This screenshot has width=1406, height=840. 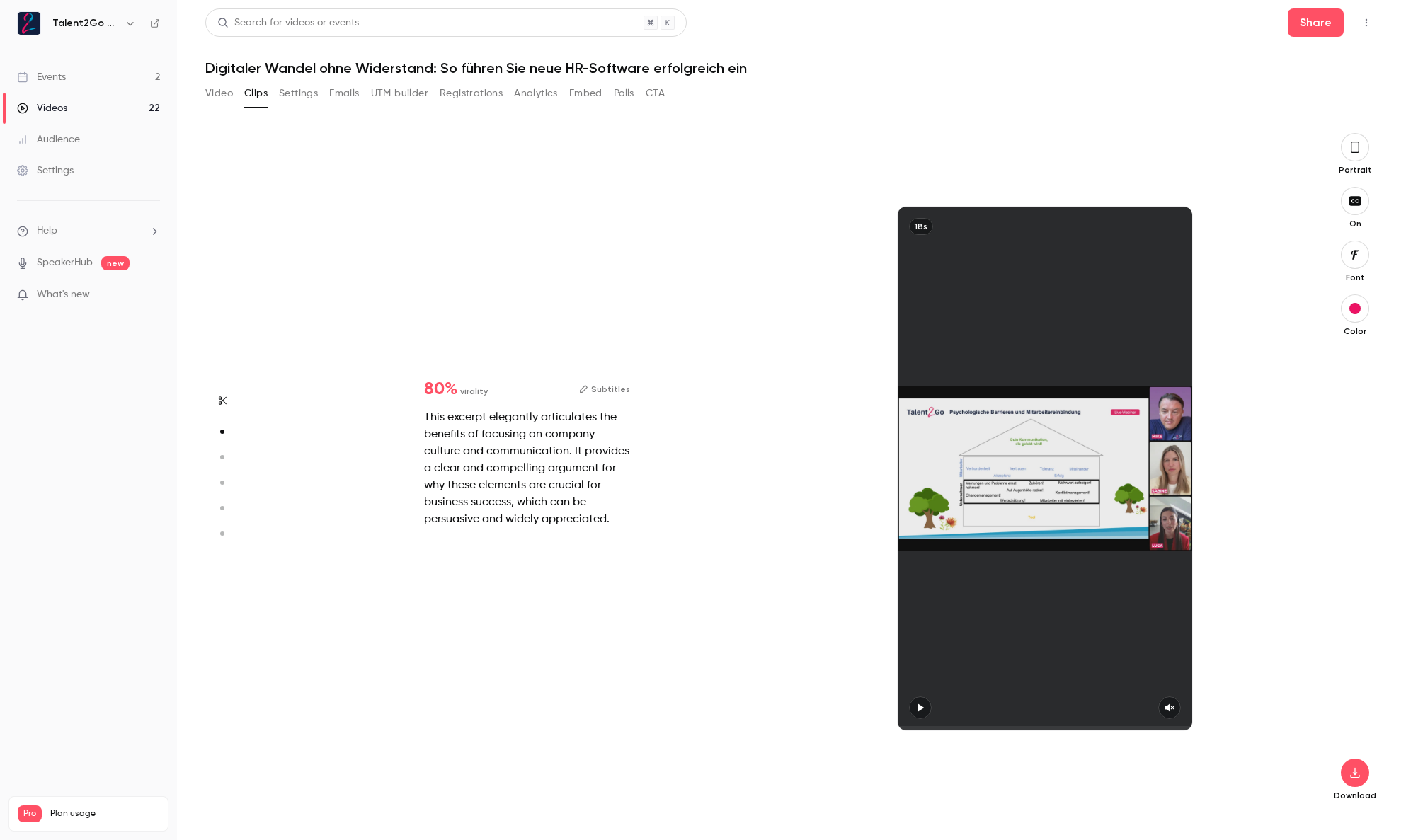 I want to click on span: Plan usage, so click(x=104, y=814).